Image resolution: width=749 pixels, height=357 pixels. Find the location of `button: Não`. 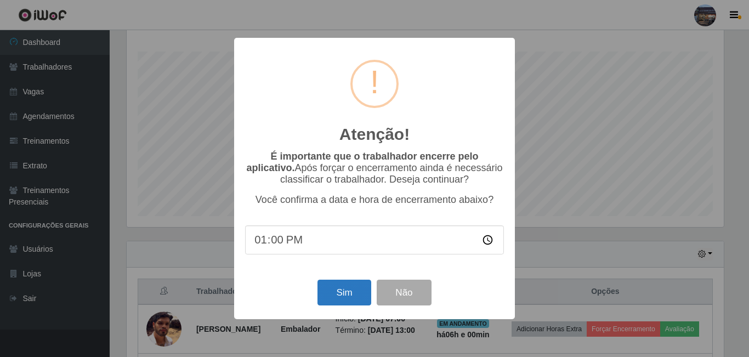

button: Não is located at coordinates (404, 292).